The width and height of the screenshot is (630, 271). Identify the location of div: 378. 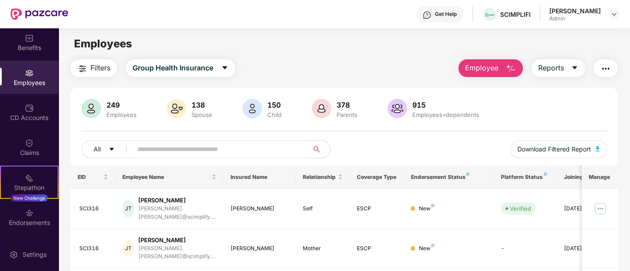
(347, 105).